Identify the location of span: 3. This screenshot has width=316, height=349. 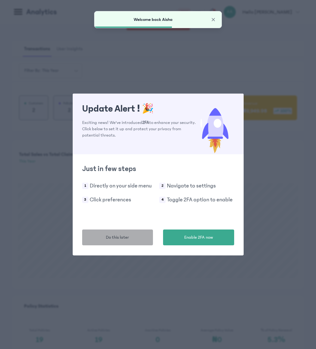
(85, 200).